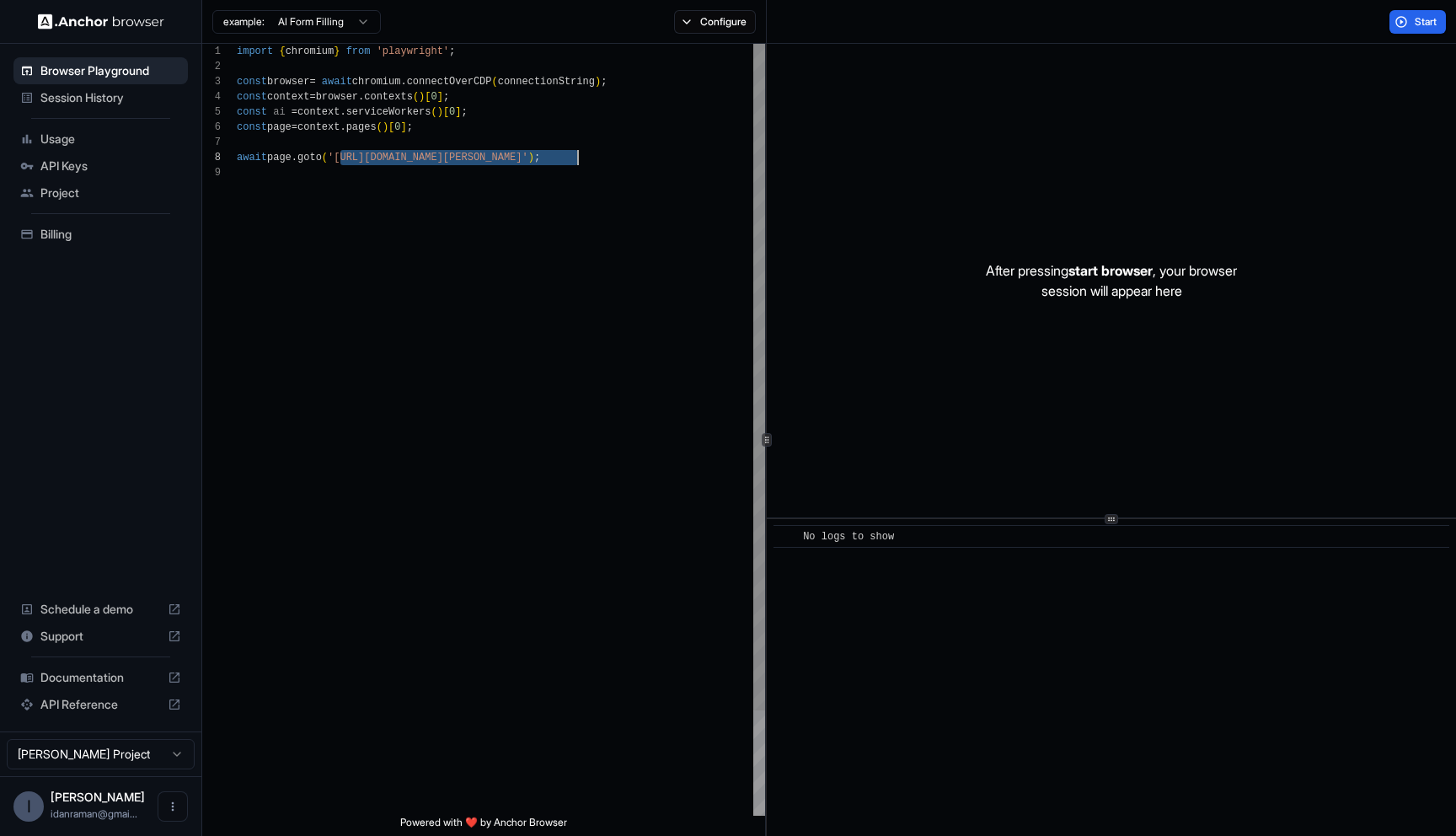 This screenshot has height=836, width=1456. Describe the element at coordinates (279, 112) in the screenshot. I see `span: ai` at that location.